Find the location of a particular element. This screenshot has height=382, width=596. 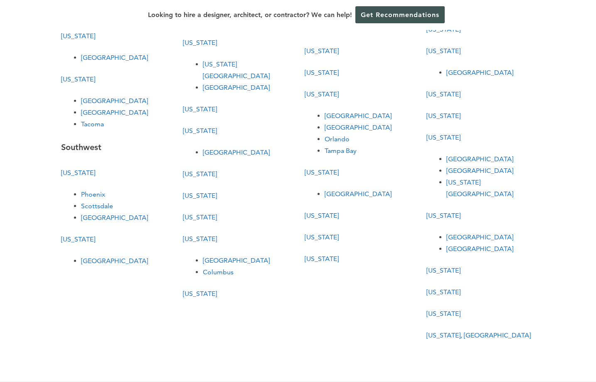

a: Tampa Bay is located at coordinates (340, 150).